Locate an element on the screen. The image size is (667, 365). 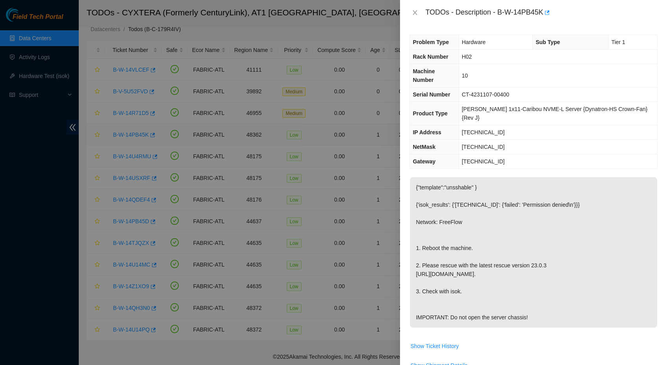
span: CT-4231107-00400 is located at coordinates (486, 95).